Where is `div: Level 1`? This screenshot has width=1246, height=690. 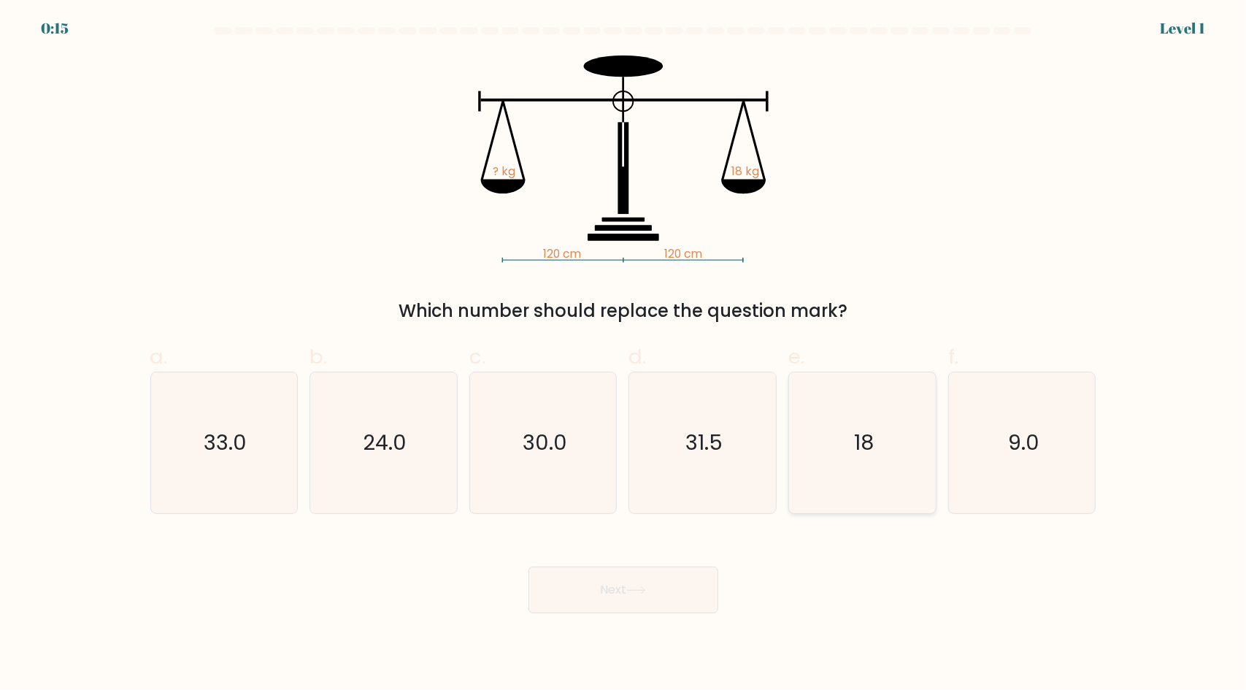
div: Level 1 is located at coordinates (1183, 28).